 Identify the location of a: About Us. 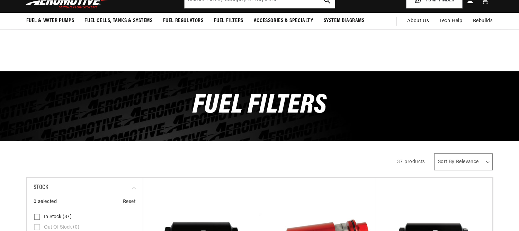
(418, 21).